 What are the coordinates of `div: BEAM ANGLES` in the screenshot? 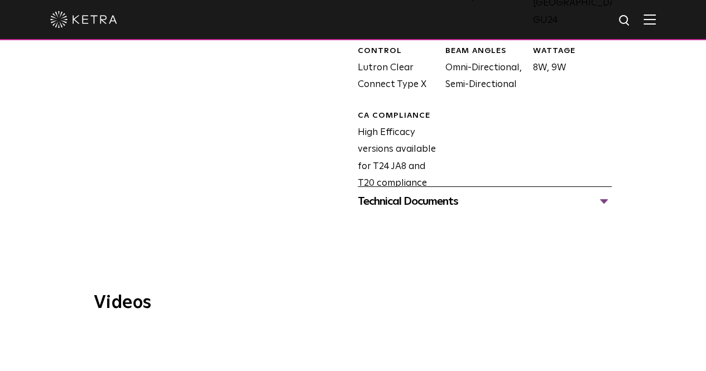 It's located at (485, 51).